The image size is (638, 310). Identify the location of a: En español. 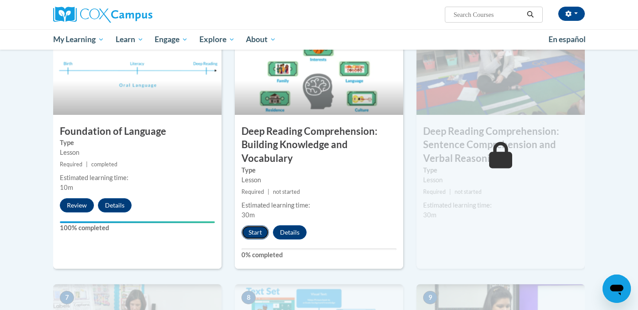
(567, 39).